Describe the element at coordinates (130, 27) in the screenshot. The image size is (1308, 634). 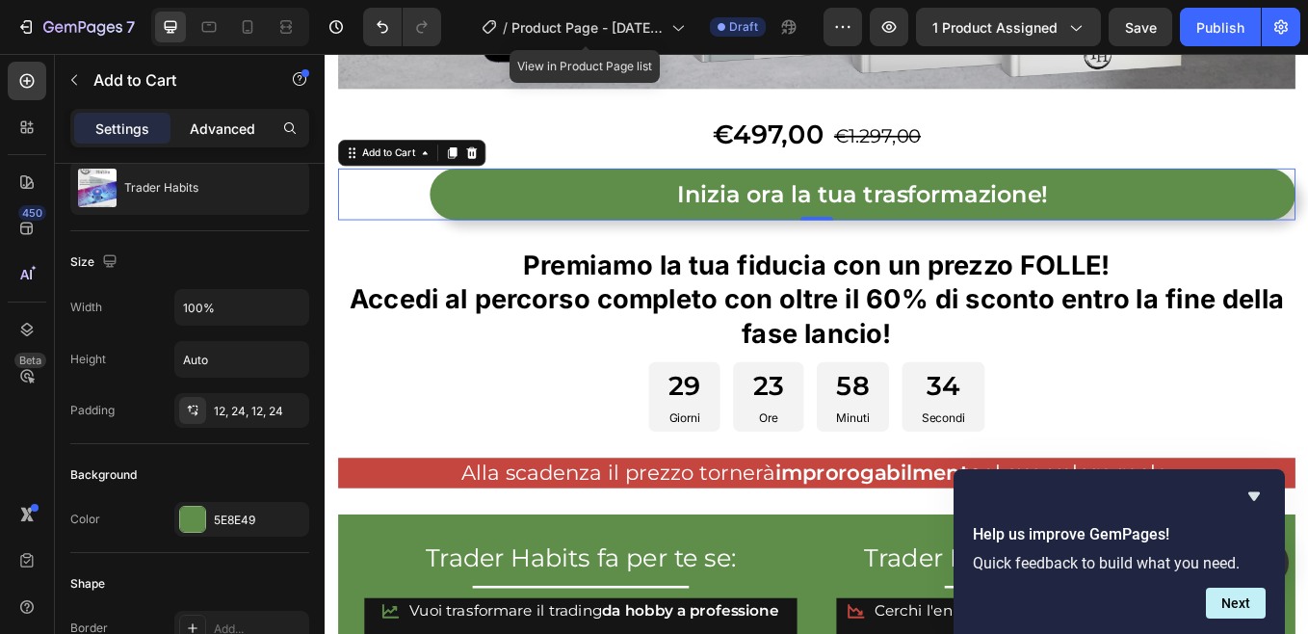
I see `p: 7` at that location.